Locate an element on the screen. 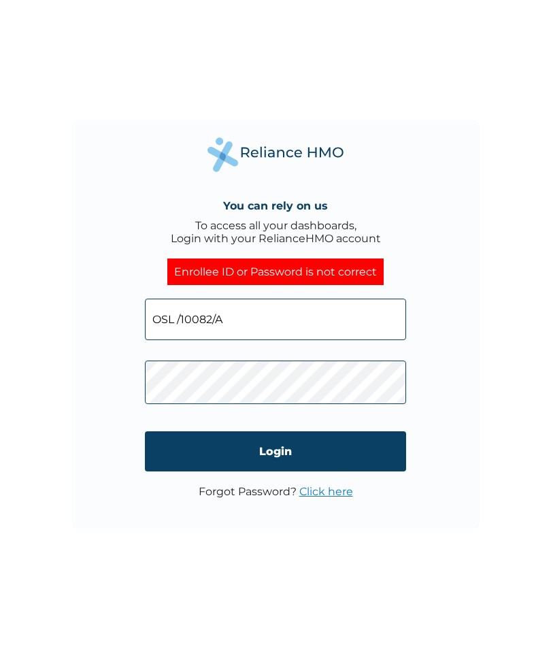 This screenshot has width=551, height=649. a: Click here is located at coordinates (326, 491).